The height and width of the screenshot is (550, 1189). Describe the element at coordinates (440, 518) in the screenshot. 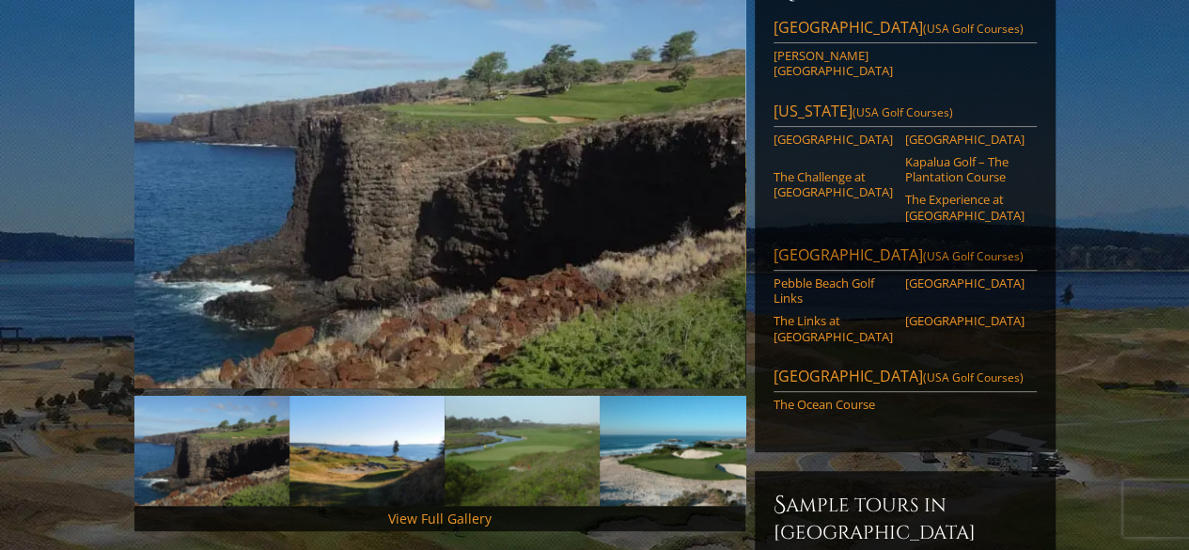

I see `a: View Full Gallery` at that location.